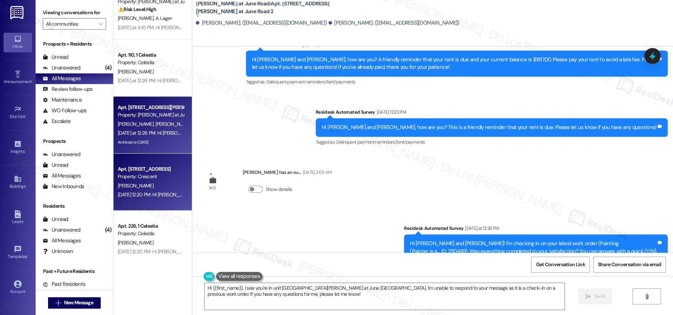  Describe the element at coordinates (63, 186) in the screenshot. I see `div: New Inbounds` at that location.